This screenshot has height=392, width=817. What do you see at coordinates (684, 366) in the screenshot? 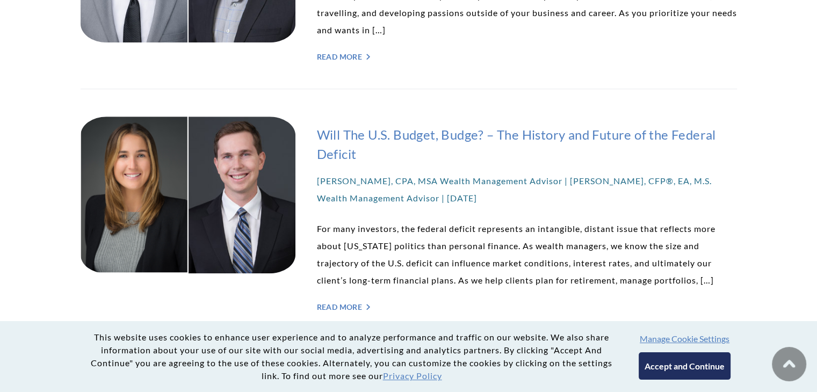
I see `button: Accept and Continue` at bounding box center [684, 366].